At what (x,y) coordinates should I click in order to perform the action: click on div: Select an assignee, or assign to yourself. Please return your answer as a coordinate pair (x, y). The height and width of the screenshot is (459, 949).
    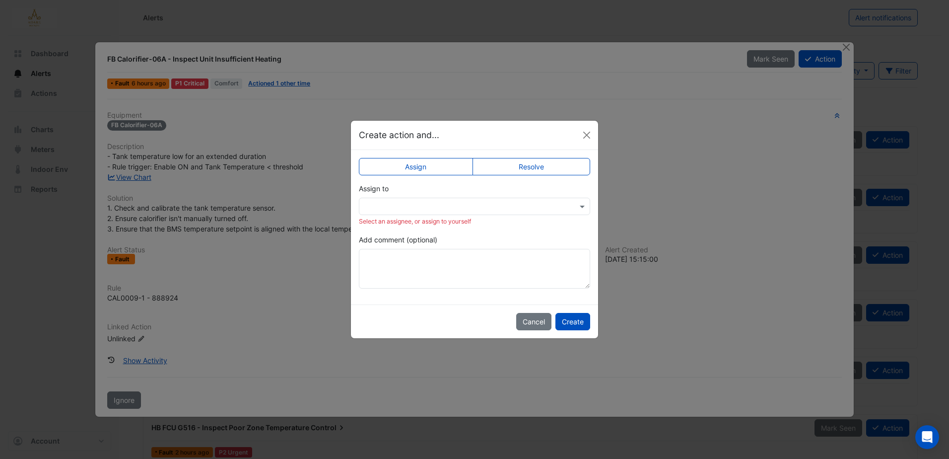
    Looking at the image, I should click on (475, 221).